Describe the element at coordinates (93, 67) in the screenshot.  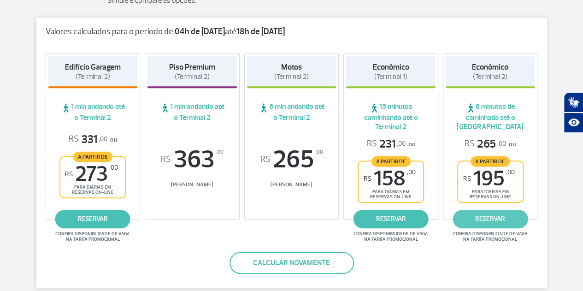
I see `strong: Edifício Garagem` at that location.